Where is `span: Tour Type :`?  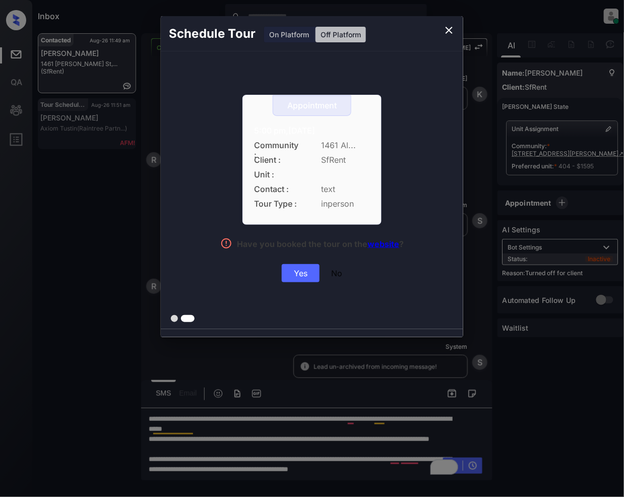 span: Tour Type : is located at coordinates (277, 204).